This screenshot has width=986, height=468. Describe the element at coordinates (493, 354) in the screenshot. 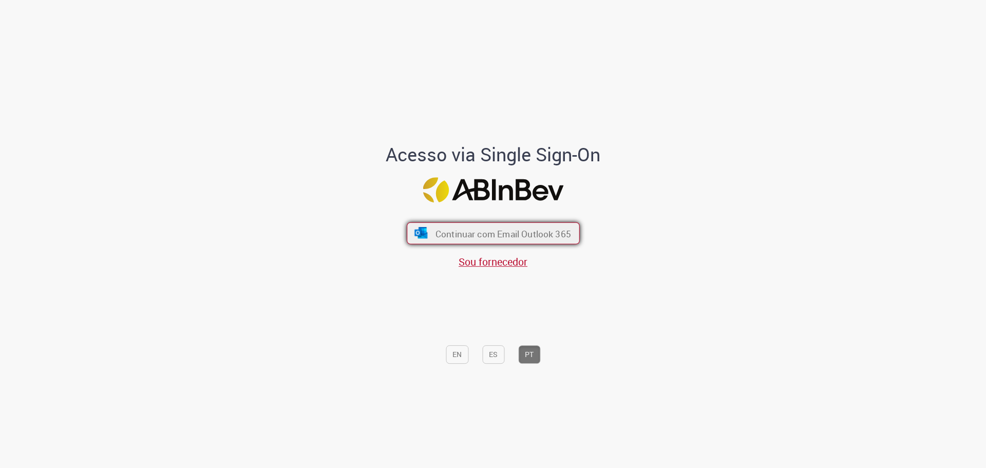

I see `button: ES` at that location.